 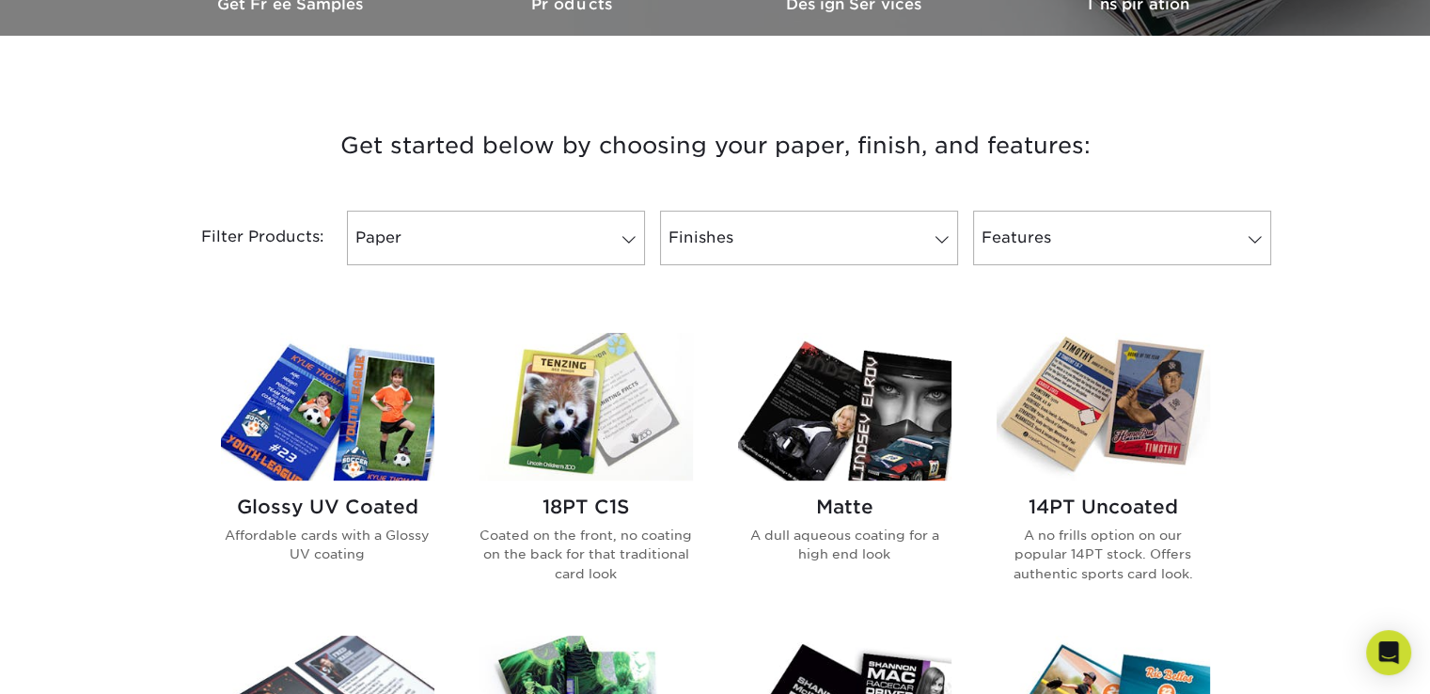 What do you see at coordinates (586, 473) in the screenshot?
I see `a: 18PT C1S Trading Cards 18PT C1S Coated on the front, no coating on the back for that traditional ...` at bounding box center [586, 473].